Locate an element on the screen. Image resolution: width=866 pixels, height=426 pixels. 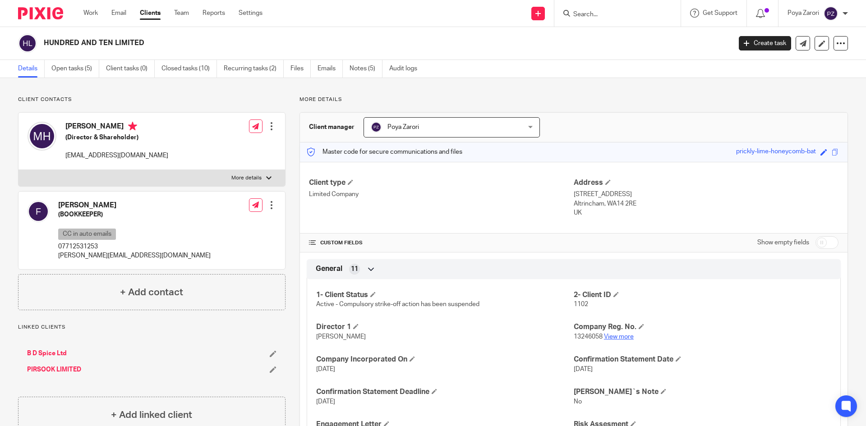
a: Create task is located at coordinates (765, 43).